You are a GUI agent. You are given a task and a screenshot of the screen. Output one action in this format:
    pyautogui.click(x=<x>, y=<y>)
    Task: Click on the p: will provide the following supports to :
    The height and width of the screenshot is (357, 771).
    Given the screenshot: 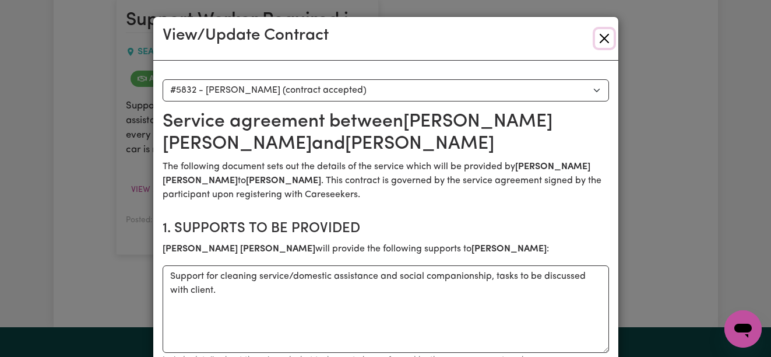 What is the action you would take?
    pyautogui.click(x=386, y=249)
    